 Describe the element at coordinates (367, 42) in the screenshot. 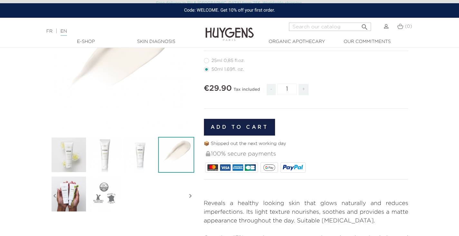

I see `a: Our commitments` at that location.